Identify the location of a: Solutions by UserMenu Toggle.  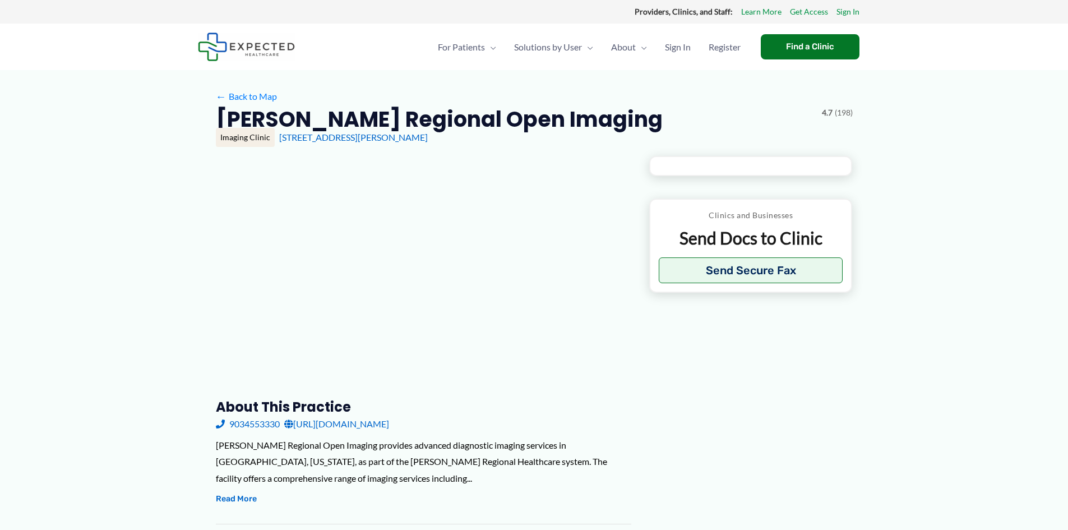
(553, 47).